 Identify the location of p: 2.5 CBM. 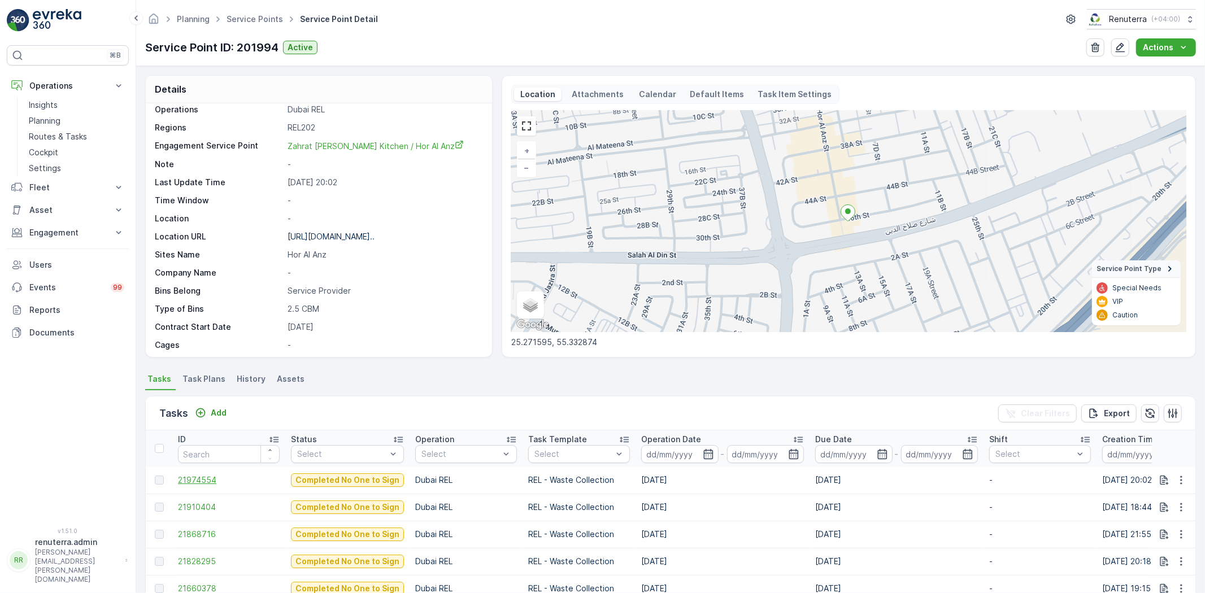
(384, 309).